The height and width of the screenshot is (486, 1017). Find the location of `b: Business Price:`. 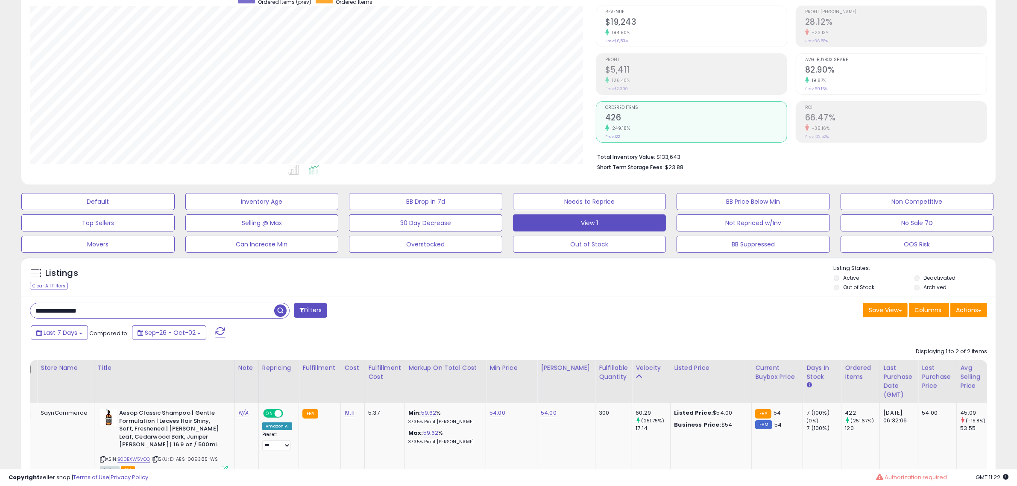

b: Business Price: is located at coordinates (697, 425).